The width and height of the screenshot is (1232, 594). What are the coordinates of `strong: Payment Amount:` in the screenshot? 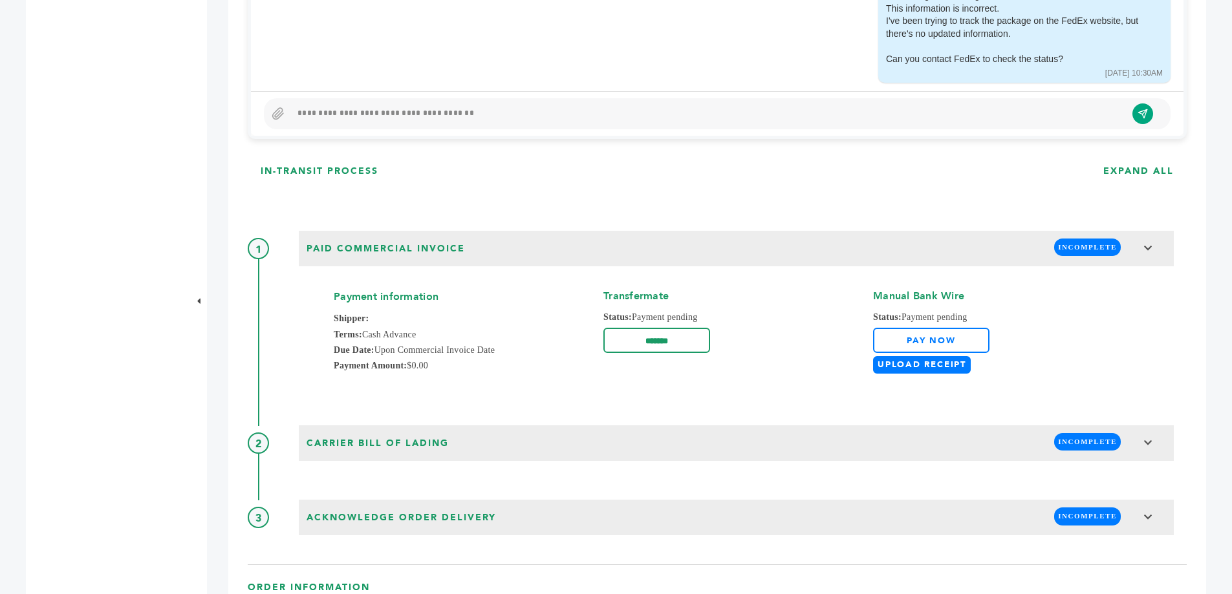 It's located at (370, 365).